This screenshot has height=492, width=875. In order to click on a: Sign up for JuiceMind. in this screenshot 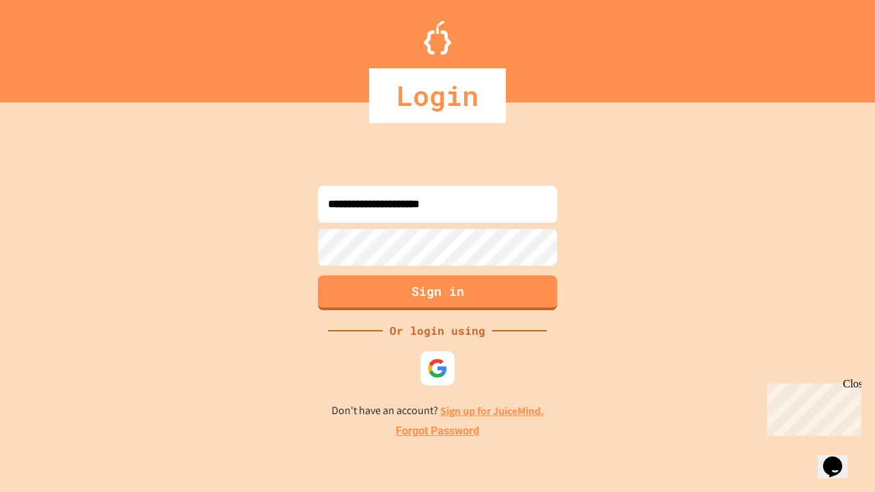, I will do `click(492, 411)`.